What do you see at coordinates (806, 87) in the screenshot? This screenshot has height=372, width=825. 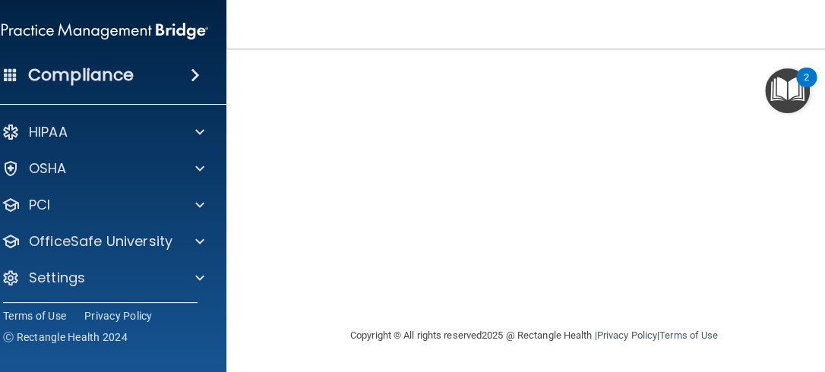 I see `div: 2` at bounding box center [806, 87].